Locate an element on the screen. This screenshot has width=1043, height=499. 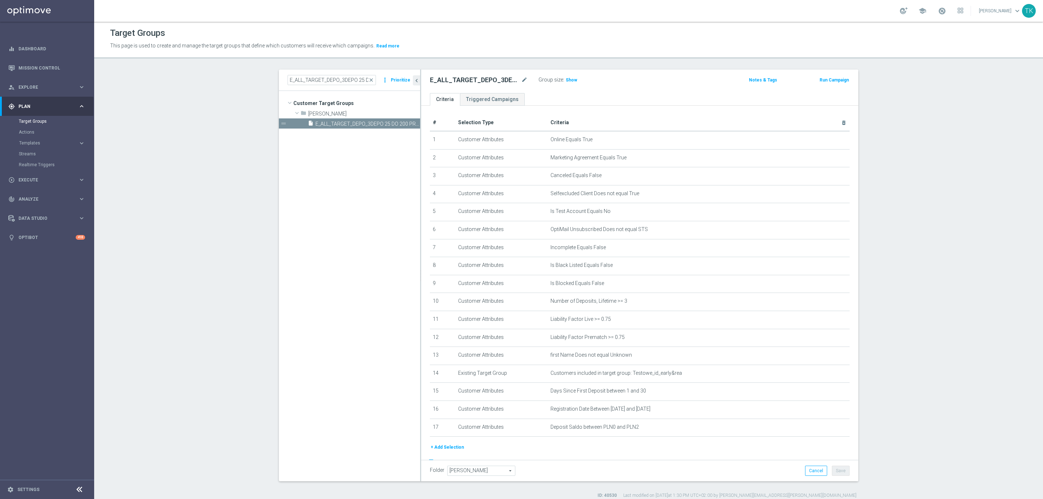
span: Number of Deposits, Lifetime >= 3 is located at coordinates (589, 301).